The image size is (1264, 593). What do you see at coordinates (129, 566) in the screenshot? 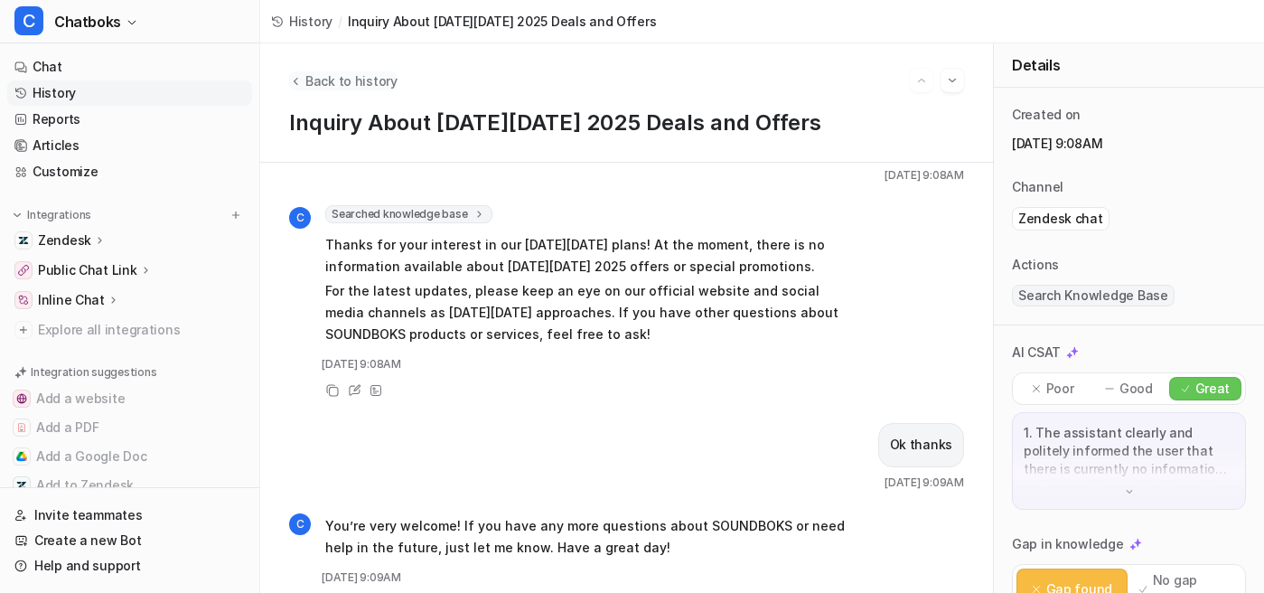
I see `a: Help and support` at bounding box center [129, 566].